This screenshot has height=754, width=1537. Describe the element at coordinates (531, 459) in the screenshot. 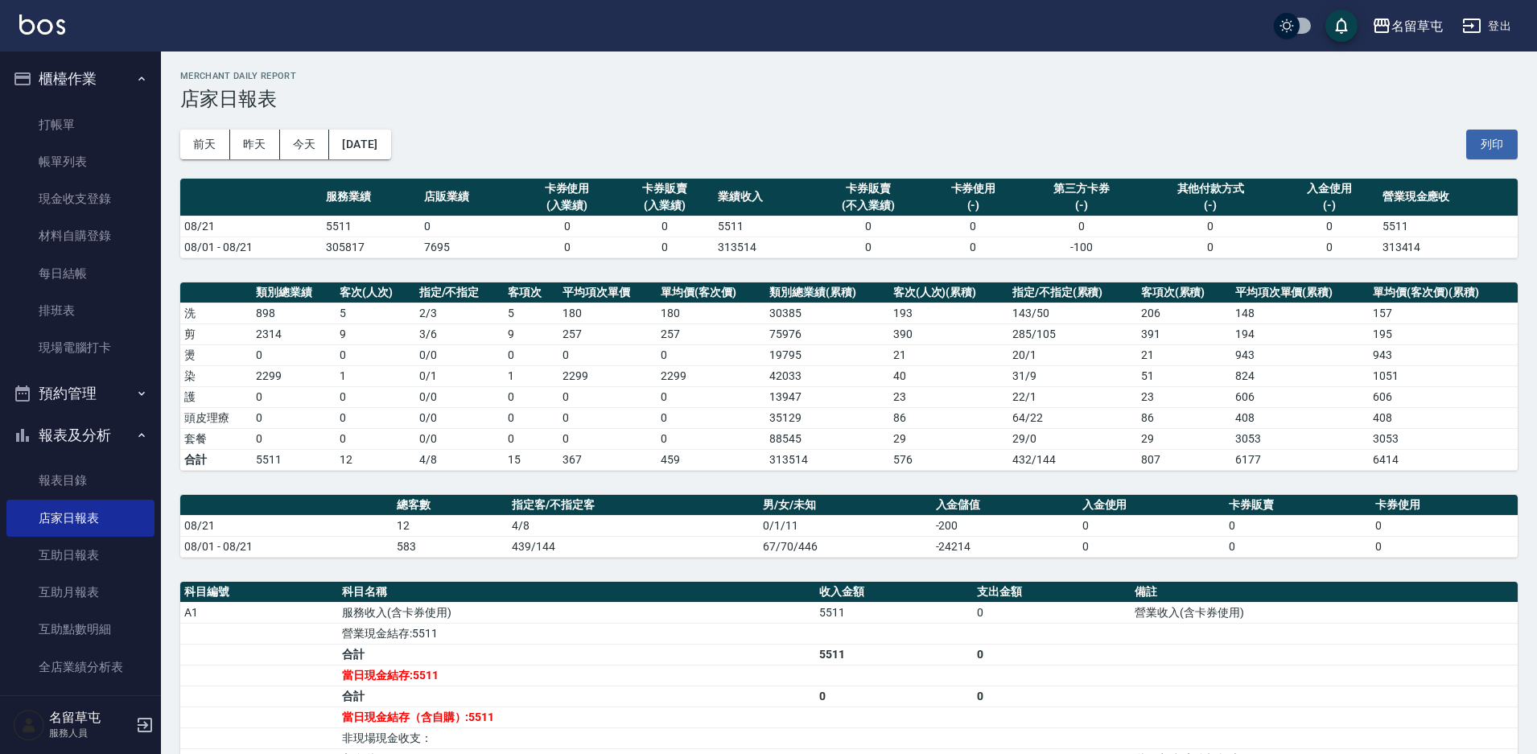

I see `td: 15` at that location.